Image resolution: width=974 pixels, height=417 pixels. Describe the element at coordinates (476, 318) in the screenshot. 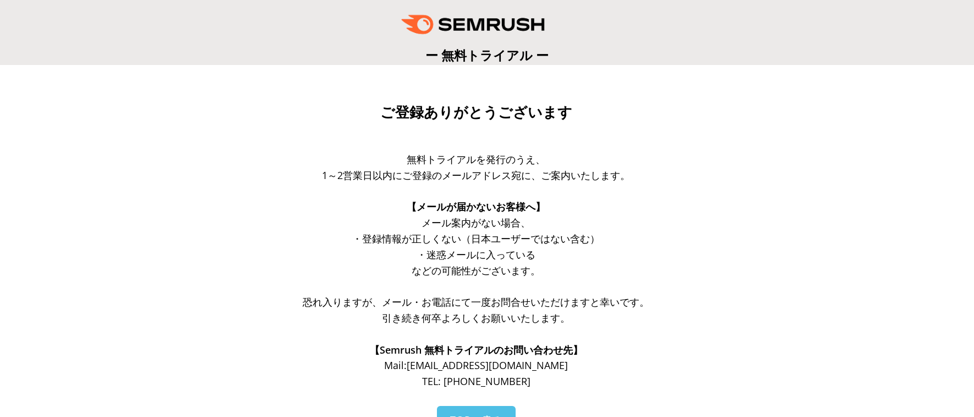

I see `span: 引き続き何卒よろしくお願いいたします。` at that location.